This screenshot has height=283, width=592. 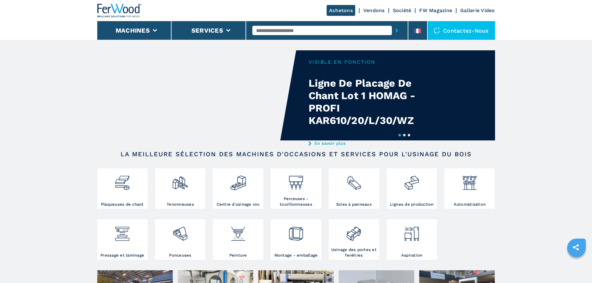 I want to click on img: centro_di_lavoro_cnc_2.png, so click(x=238, y=181).